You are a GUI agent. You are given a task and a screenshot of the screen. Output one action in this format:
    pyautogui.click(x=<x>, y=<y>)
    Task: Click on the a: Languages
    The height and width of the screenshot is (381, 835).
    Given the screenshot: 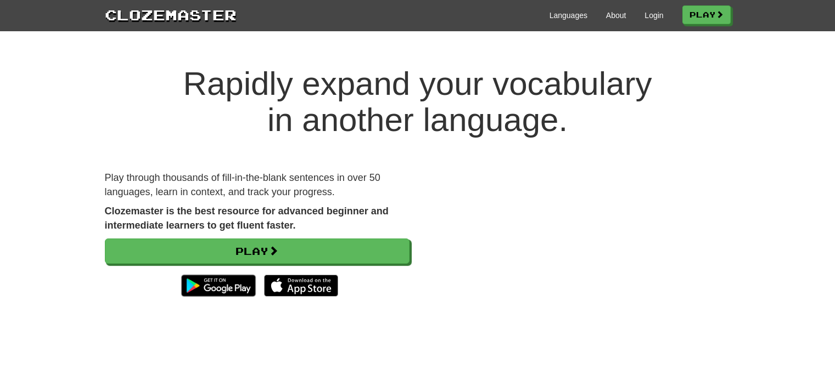 What is the action you would take?
    pyautogui.click(x=568, y=15)
    